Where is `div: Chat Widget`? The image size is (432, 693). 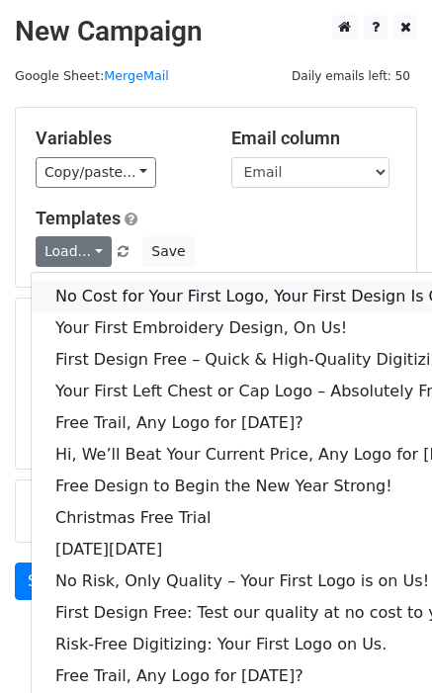
div: Chat Widget is located at coordinates (383, 645).